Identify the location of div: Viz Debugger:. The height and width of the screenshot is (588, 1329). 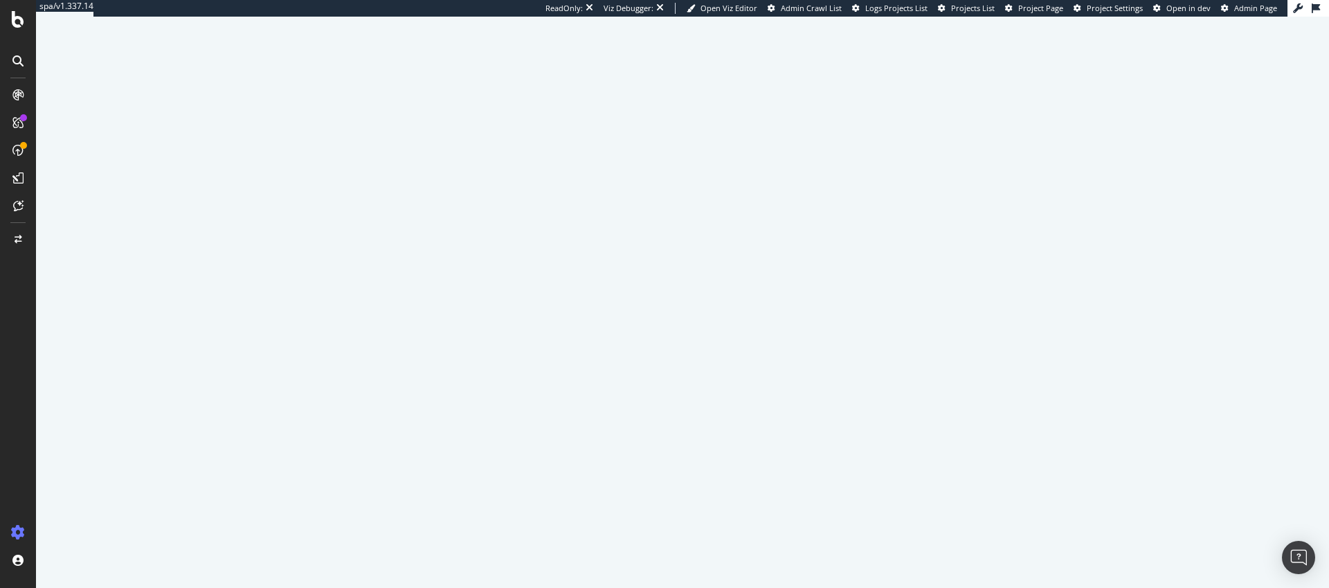
(629, 8).